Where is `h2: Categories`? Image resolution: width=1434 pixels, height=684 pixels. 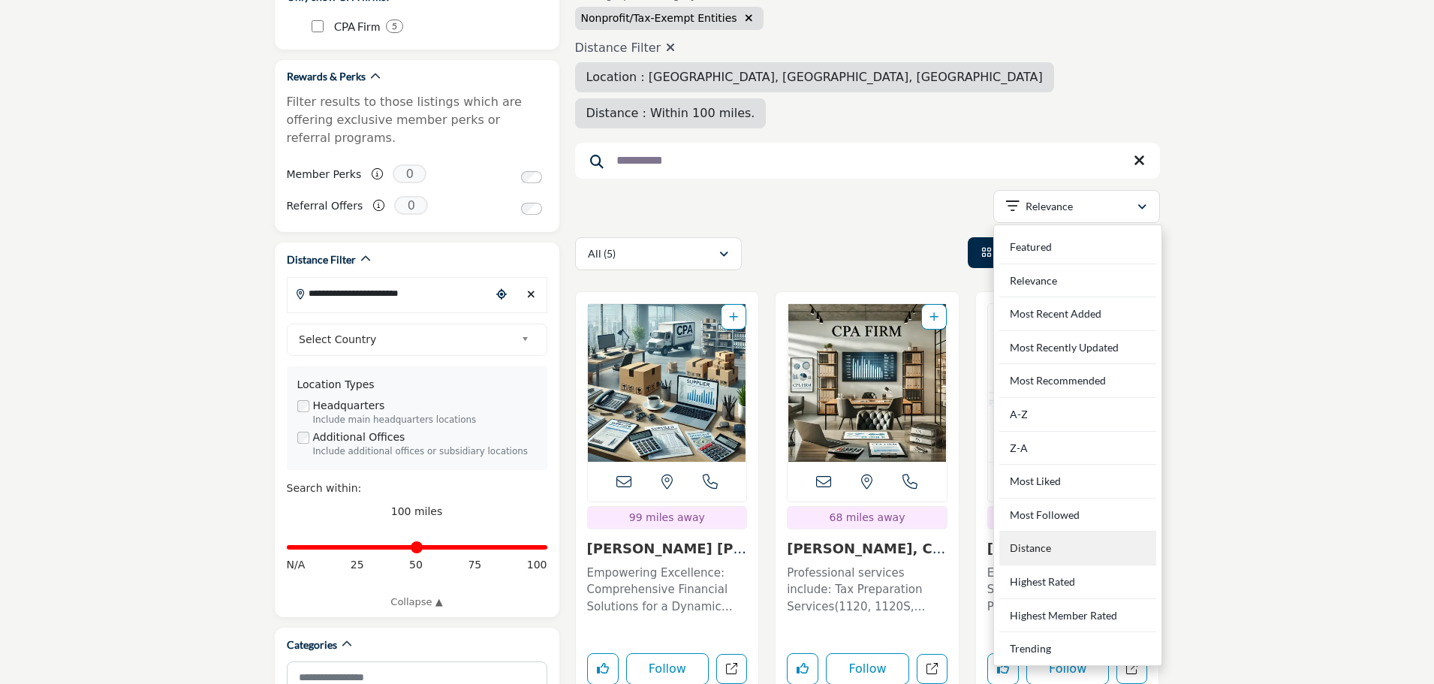 h2: Categories is located at coordinates (311, 645).